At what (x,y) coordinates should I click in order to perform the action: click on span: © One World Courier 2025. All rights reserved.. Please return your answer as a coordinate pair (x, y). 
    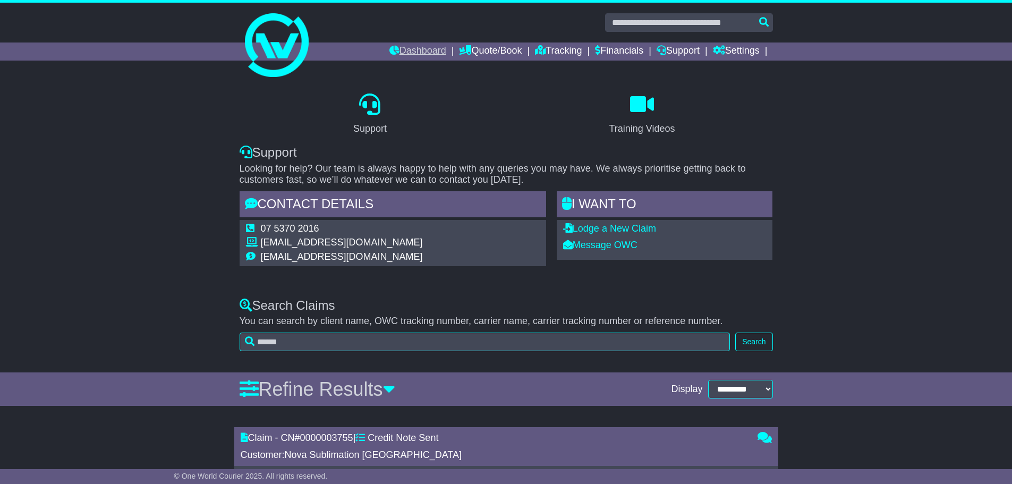
    Looking at the image, I should click on (251, 476).